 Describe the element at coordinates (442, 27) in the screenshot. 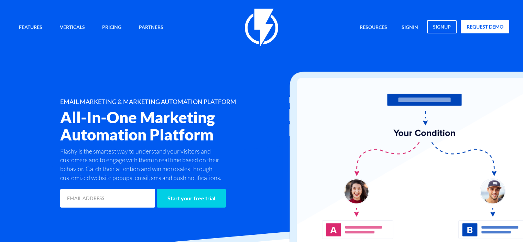

I see `a: signup` at that location.